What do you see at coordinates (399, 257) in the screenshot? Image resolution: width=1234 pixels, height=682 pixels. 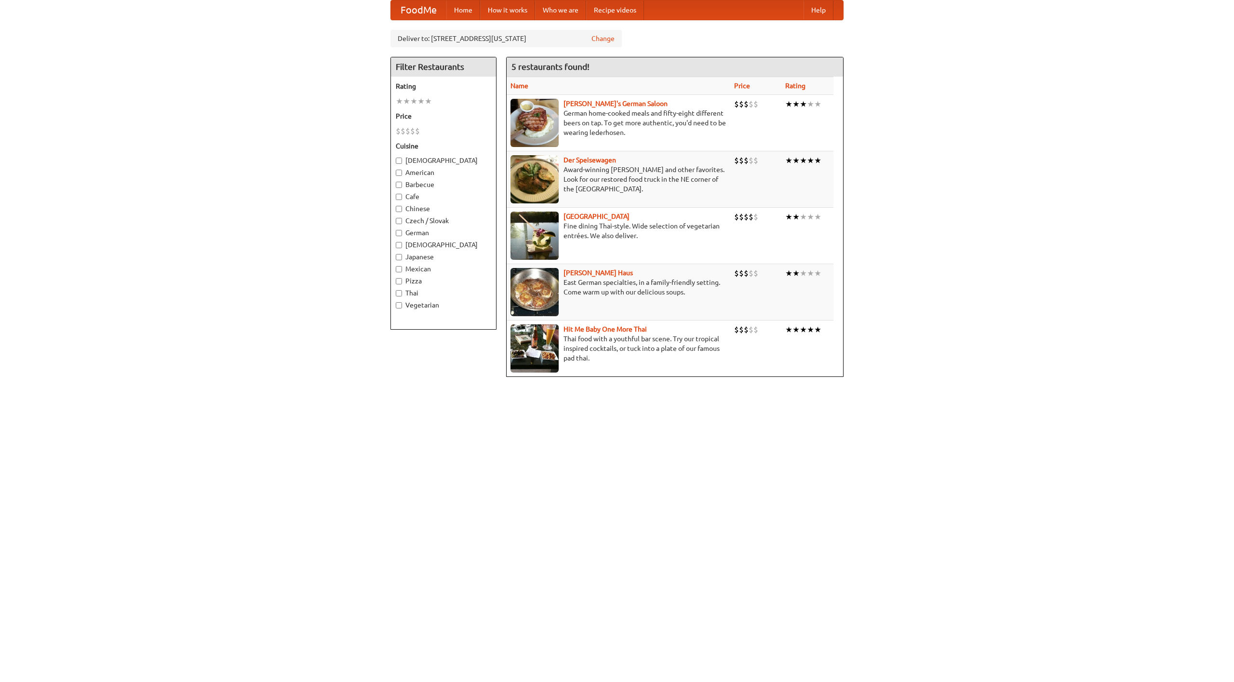 I see `input: Japanese` at bounding box center [399, 257].